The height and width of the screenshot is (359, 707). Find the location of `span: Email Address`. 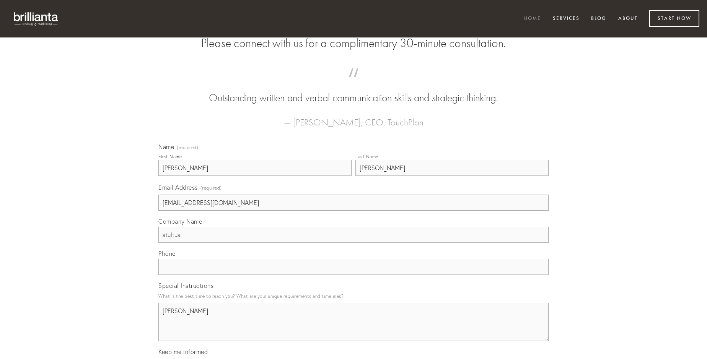

span: Email Address is located at coordinates (178, 188).